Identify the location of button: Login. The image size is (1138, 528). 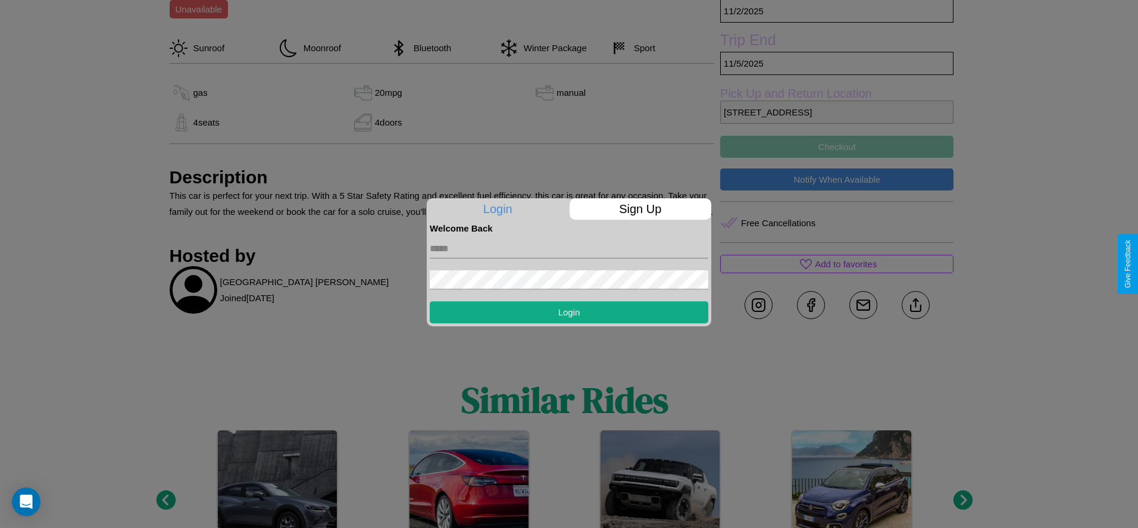
(569, 312).